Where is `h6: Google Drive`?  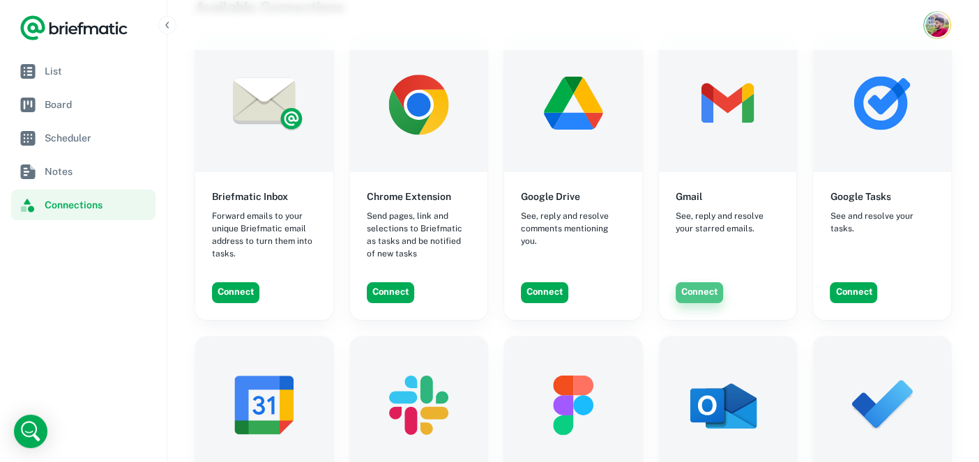
h6: Google Drive is located at coordinates (550, 197).